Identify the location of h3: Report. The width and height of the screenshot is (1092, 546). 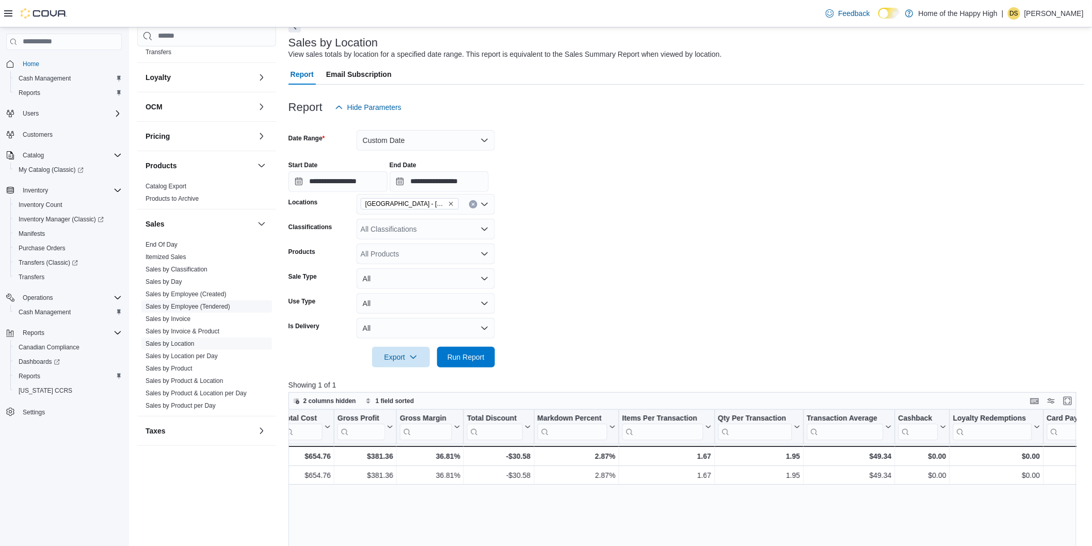
(305, 107).